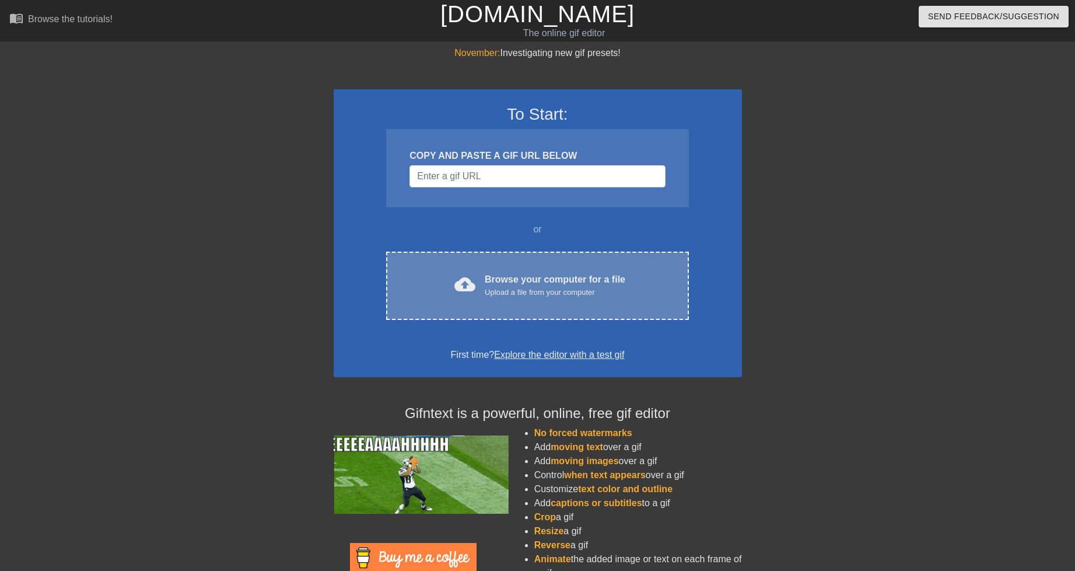 Image resolution: width=1075 pixels, height=571 pixels. Describe the element at coordinates (16, 18) in the screenshot. I see `span: menu_book` at that location.